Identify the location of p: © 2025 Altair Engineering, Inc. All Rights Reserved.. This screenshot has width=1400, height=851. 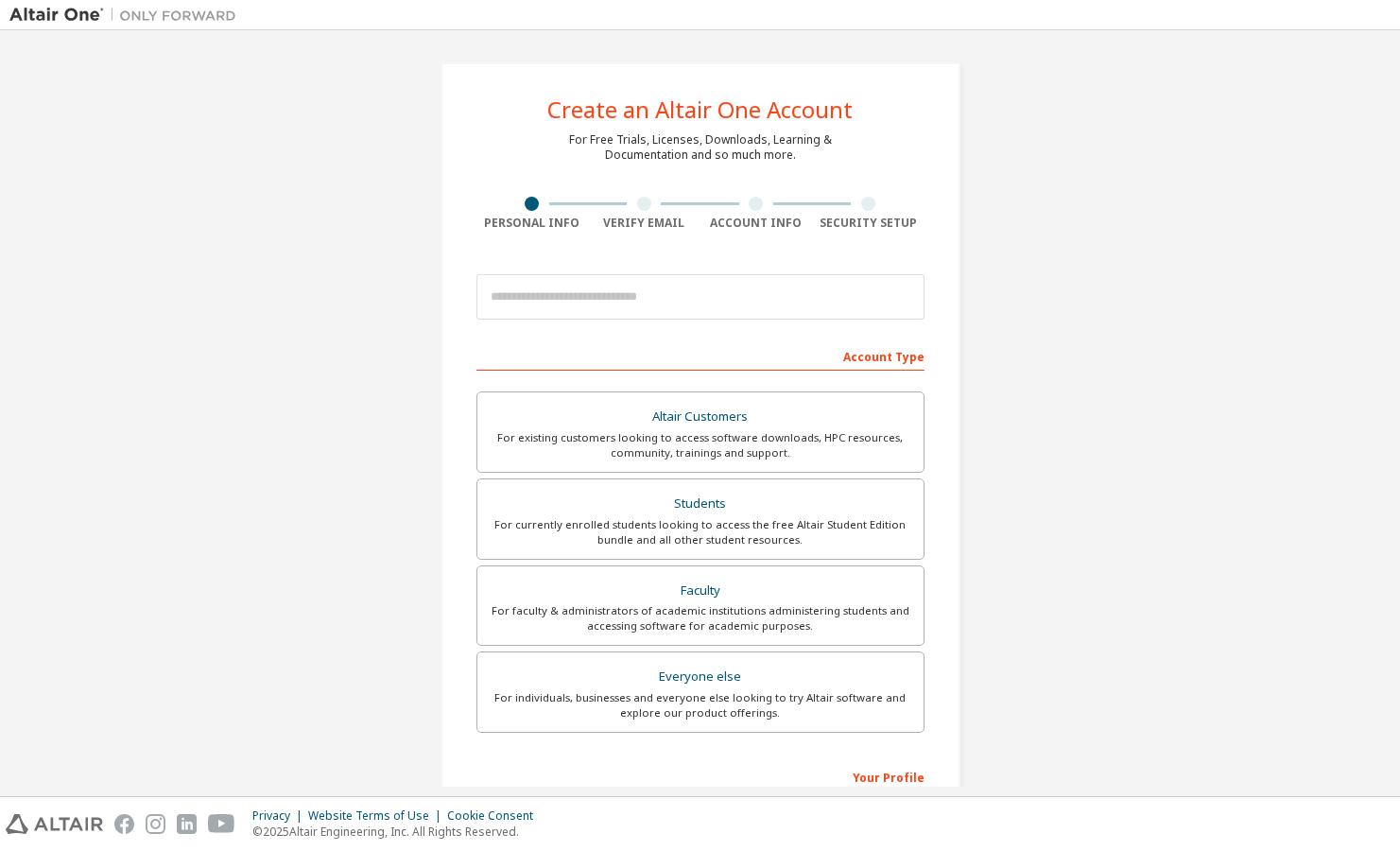
(398, 831).